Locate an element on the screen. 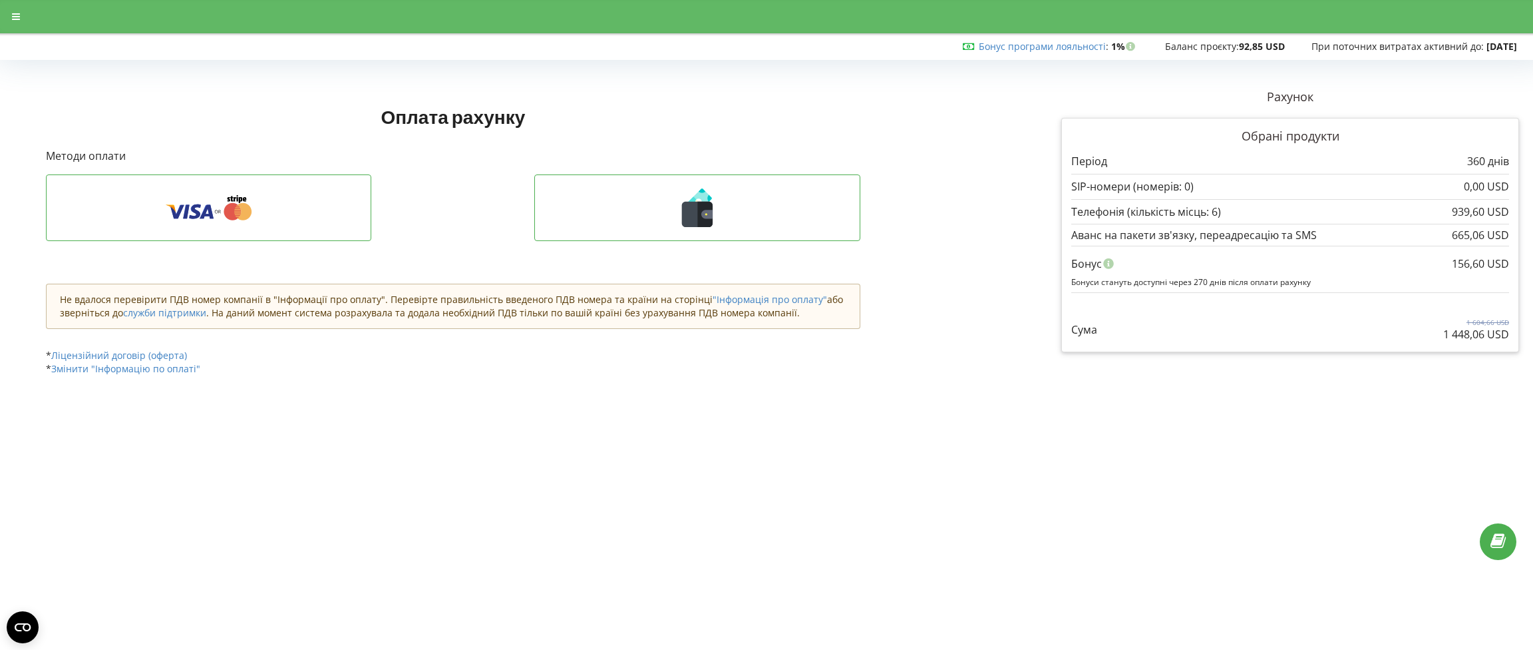 This screenshot has height=650, width=1533. span: При поточних витратах активний до: is located at coordinates (1397, 46).